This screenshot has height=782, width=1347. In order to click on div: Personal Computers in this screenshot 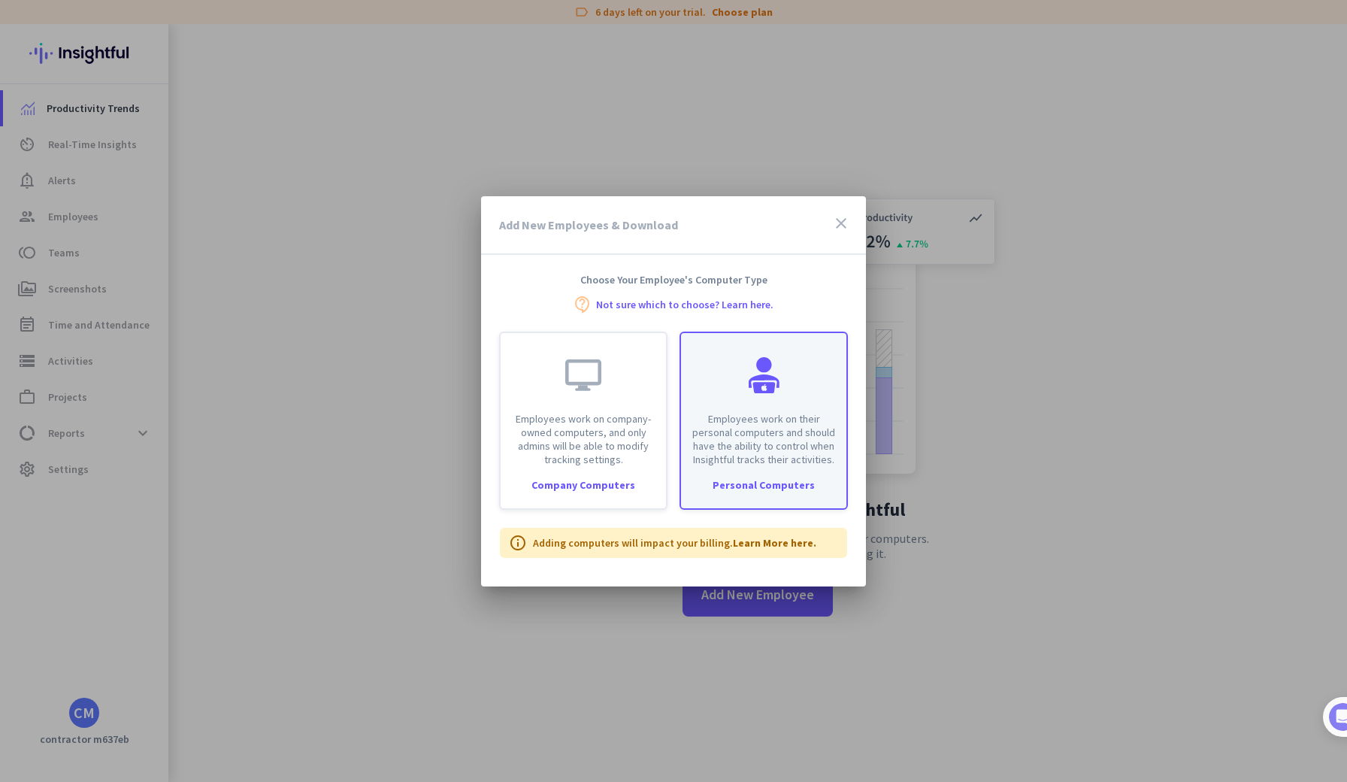, I will do `click(764, 485)`.